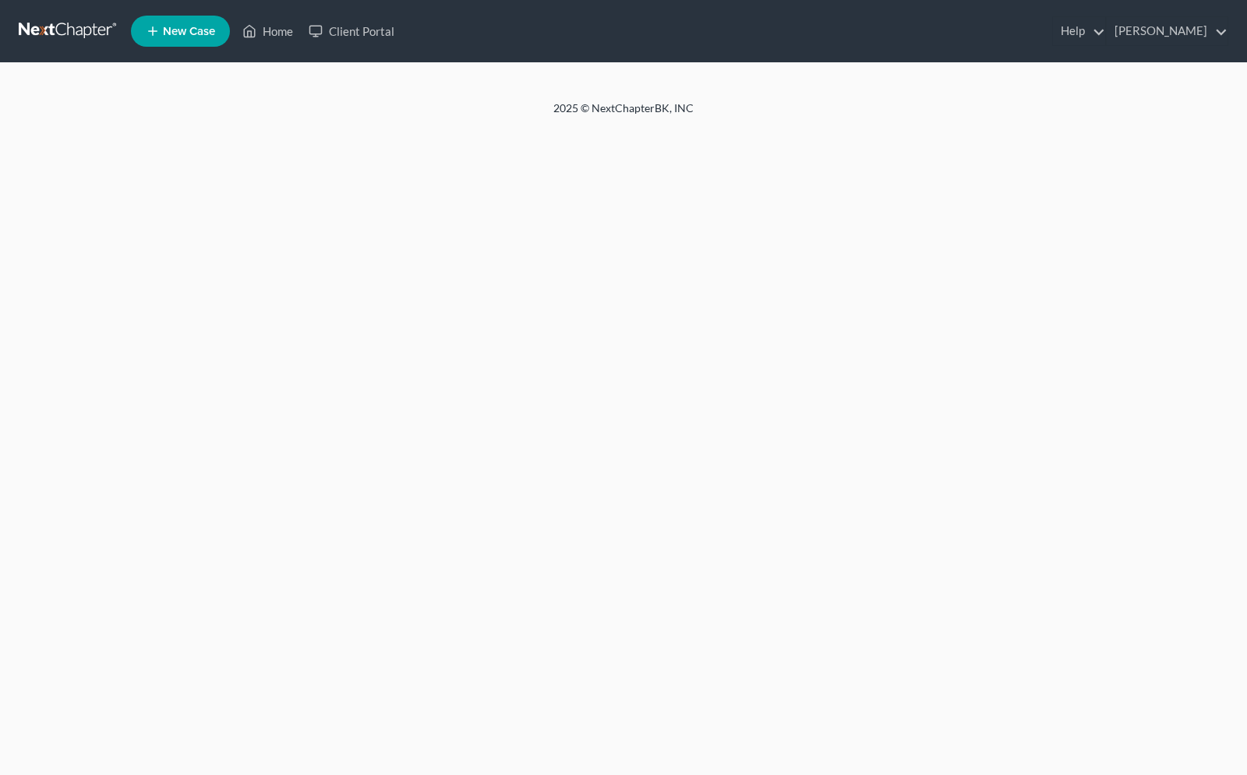  I want to click on a: Help, so click(1079, 31).